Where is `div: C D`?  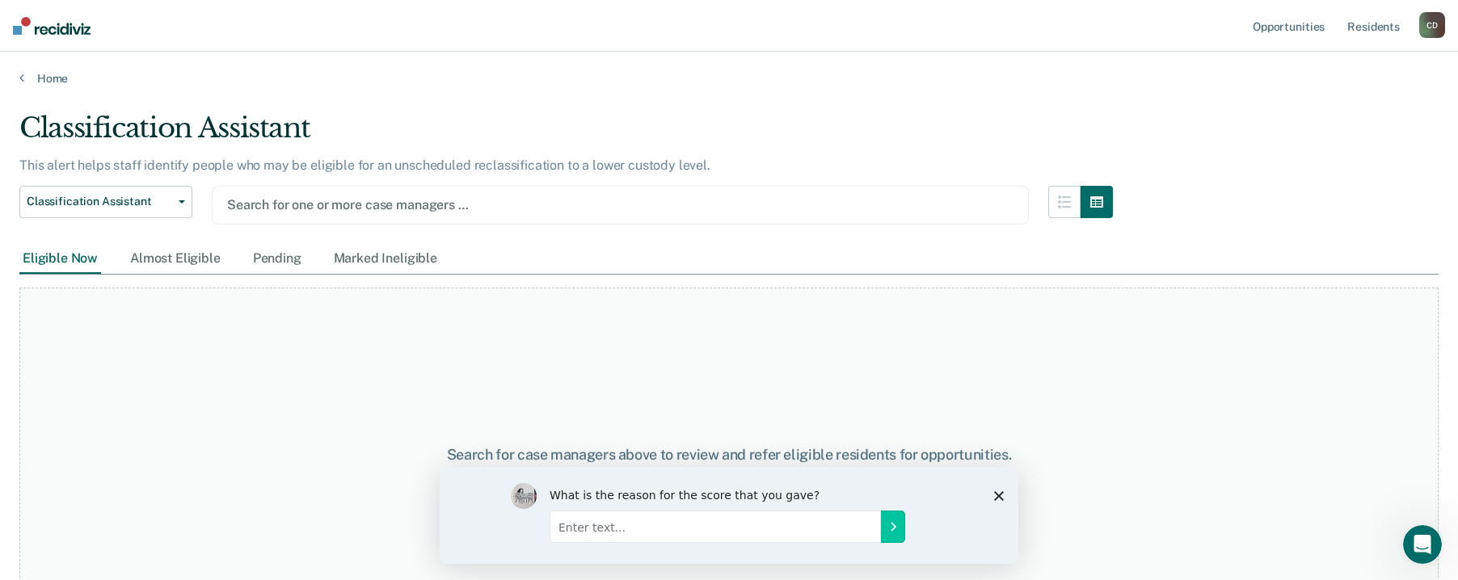
div: C D is located at coordinates (1432, 25).